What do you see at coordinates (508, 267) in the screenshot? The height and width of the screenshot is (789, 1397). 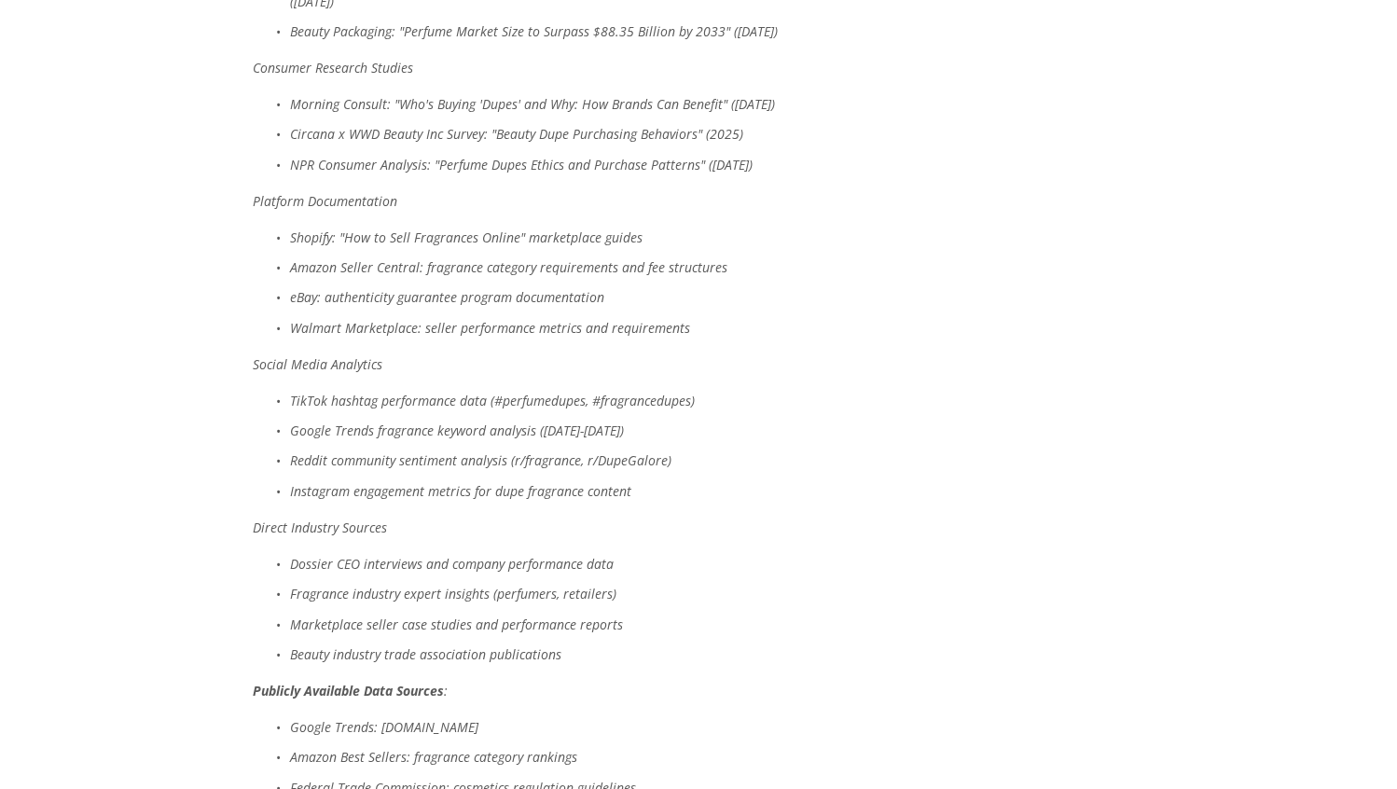 I see `em: Amazon Seller Central: fragrance category requirements and fee structures` at bounding box center [508, 267].